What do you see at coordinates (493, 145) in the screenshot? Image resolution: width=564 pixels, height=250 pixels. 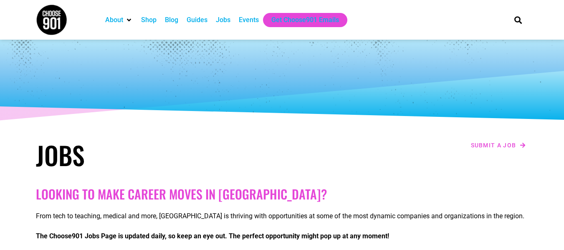 I see `span: Submit a job` at bounding box center [493, 145].